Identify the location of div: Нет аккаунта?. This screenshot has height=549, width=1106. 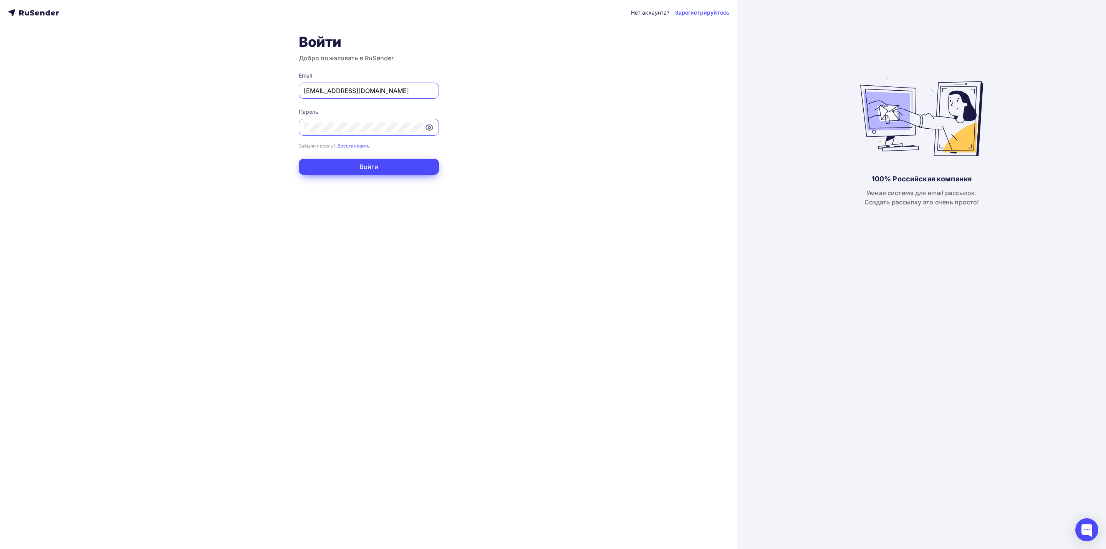
(650, 13).